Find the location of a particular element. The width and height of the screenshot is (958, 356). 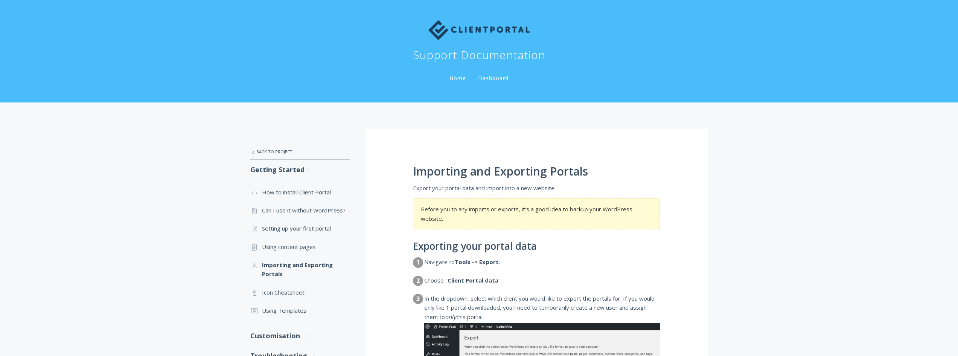

a: Getting Started is located at coordinates (300, 169).